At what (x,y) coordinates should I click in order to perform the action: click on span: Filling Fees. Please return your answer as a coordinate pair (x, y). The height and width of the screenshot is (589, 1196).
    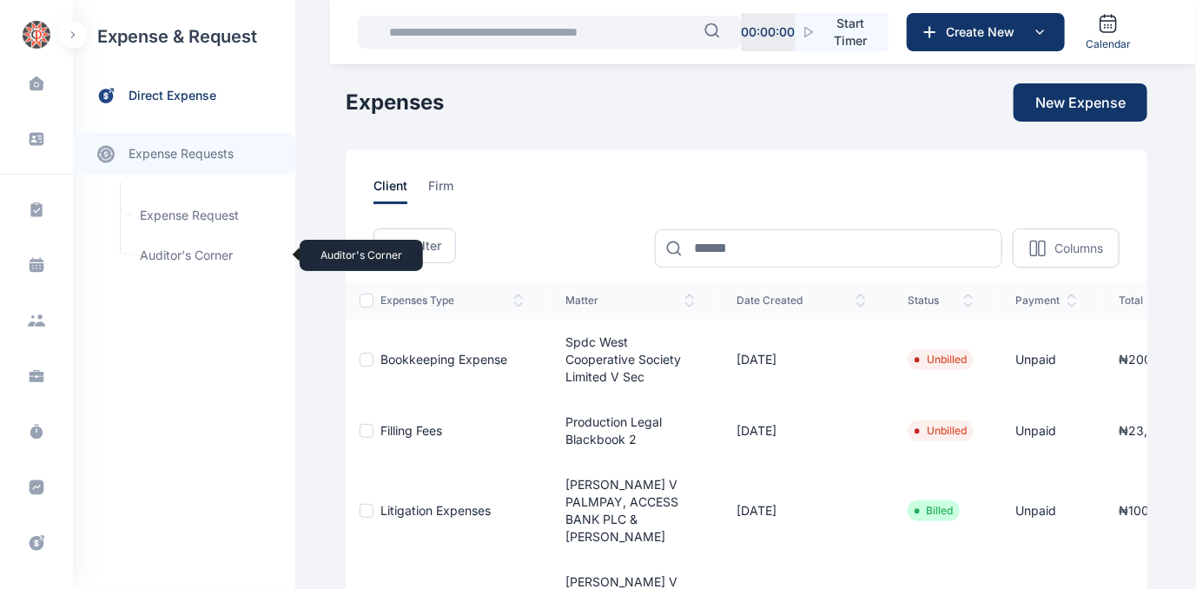
    Looking at the image, I should click on (411, 430).